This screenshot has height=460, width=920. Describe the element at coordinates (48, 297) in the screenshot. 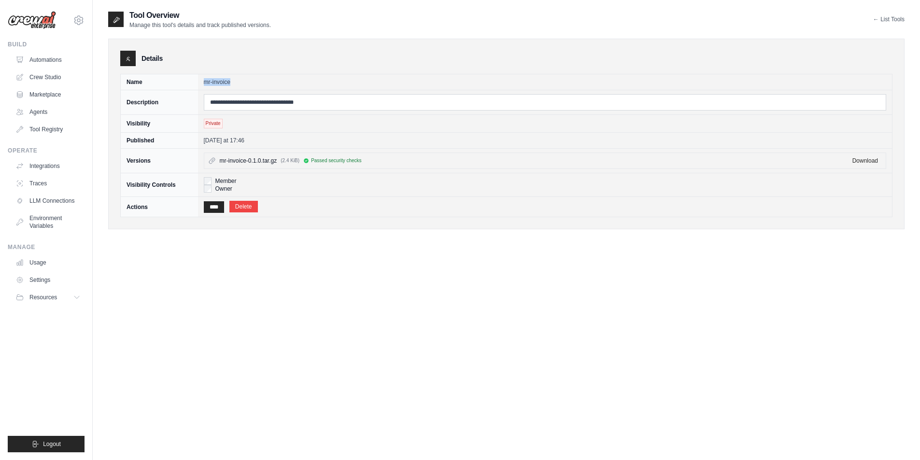

I see `button: Resources` at that location.